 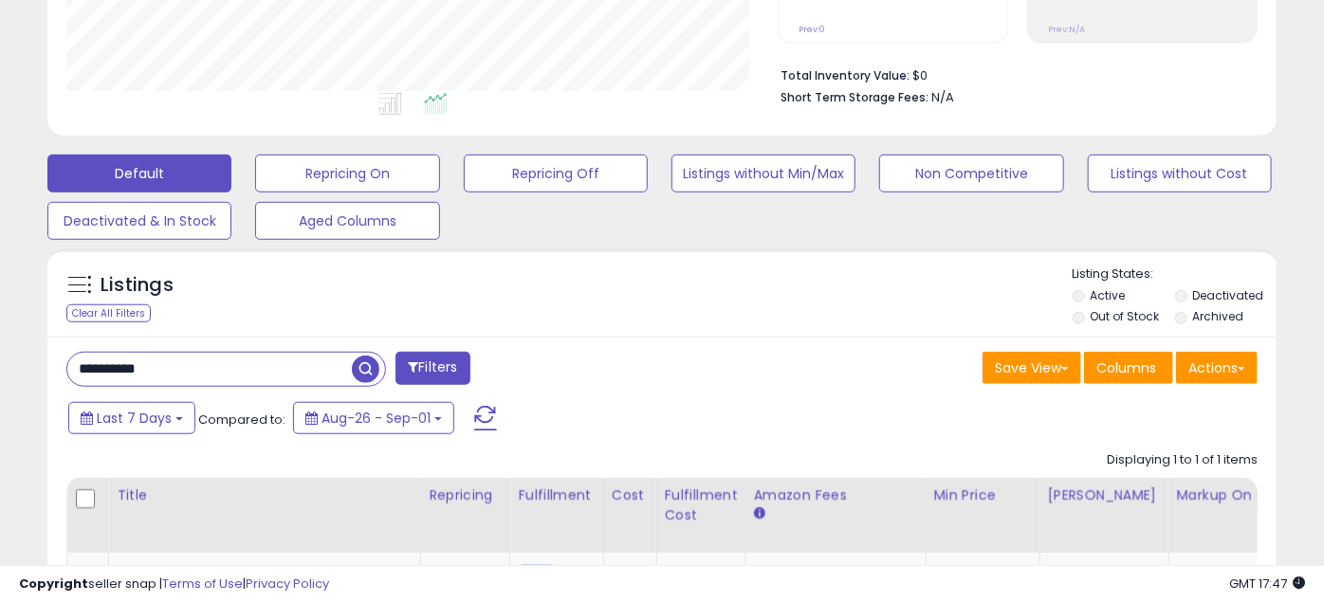 What do you see at coordinates (854, 97) in the screenshot?
I see `b: Short Term Storage Fees:` at bounding box center [854, 97].